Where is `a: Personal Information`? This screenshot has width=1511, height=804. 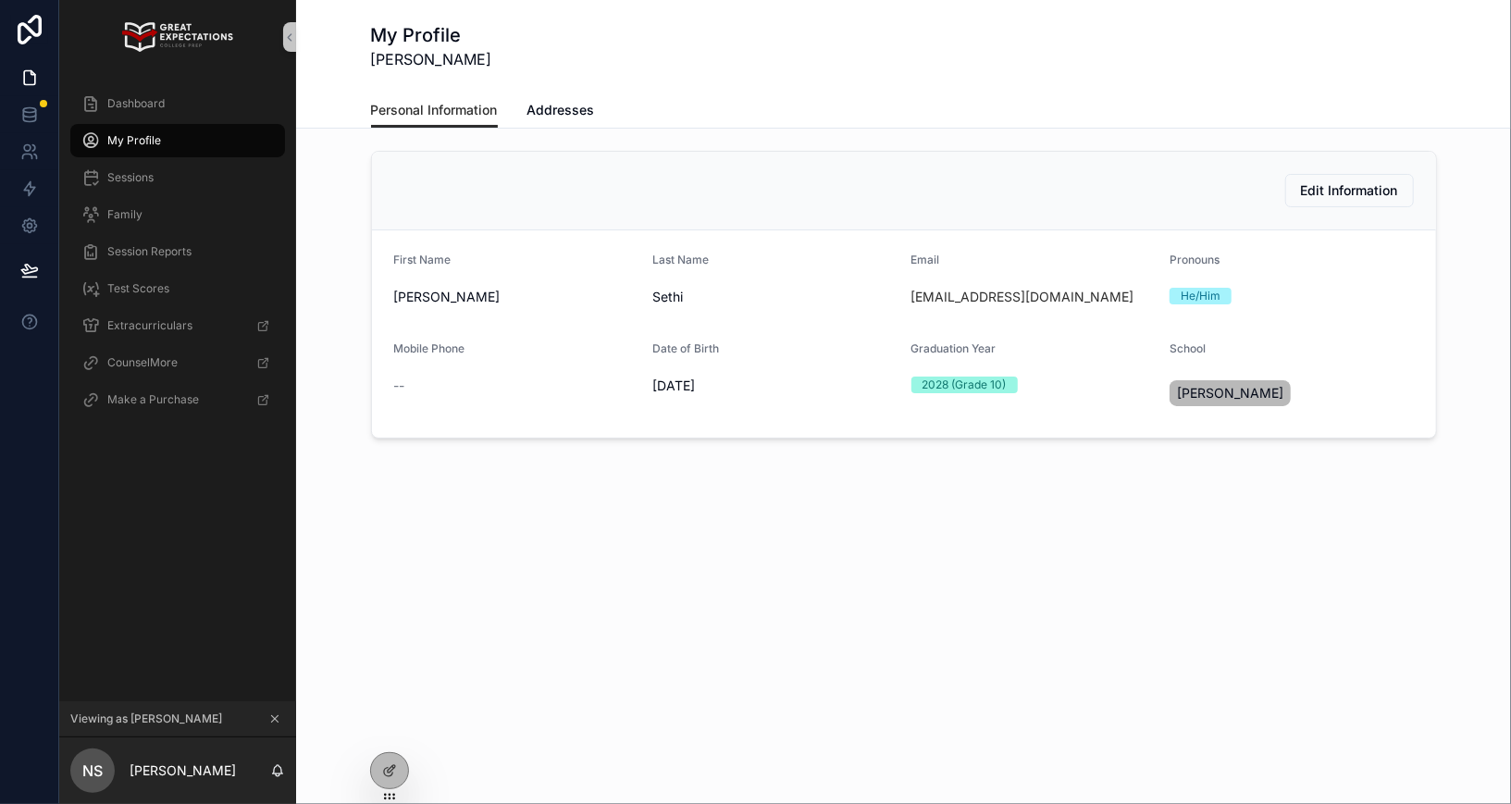 a: Personal Information is located at coordinates (434, 111).